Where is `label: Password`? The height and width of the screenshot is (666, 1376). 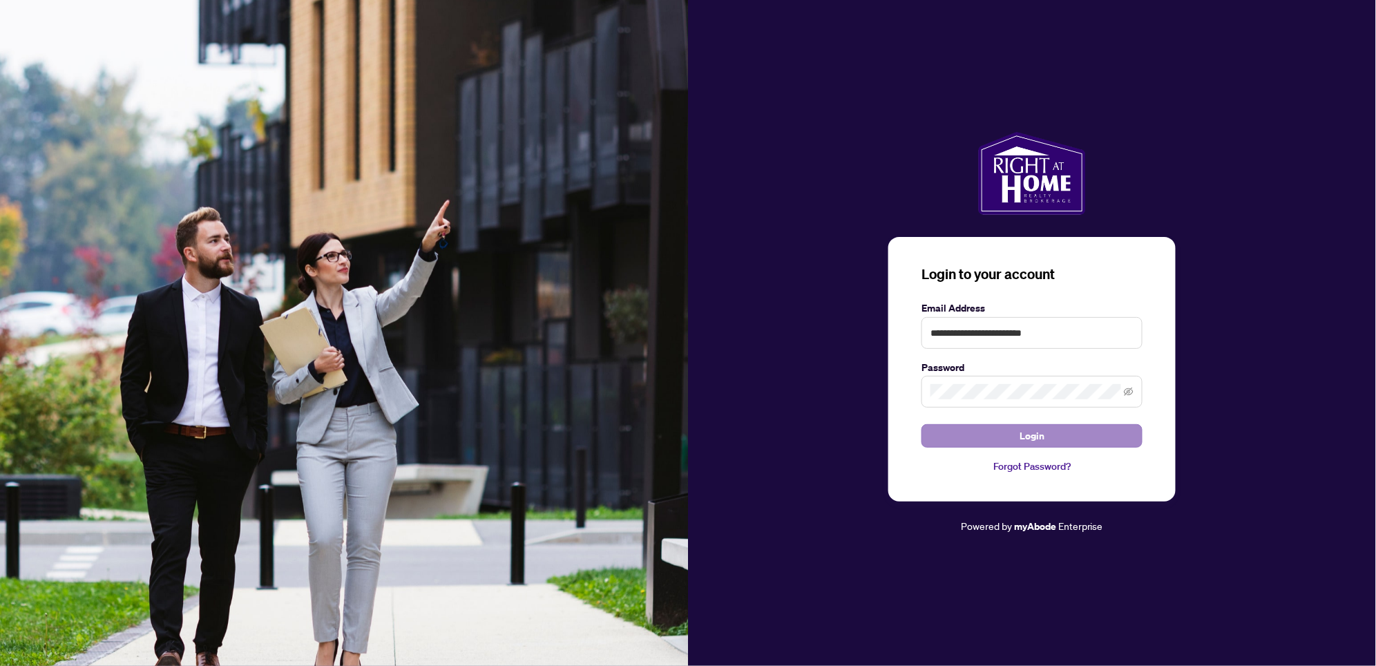
label: Password is located at coordinates (1032, 368).